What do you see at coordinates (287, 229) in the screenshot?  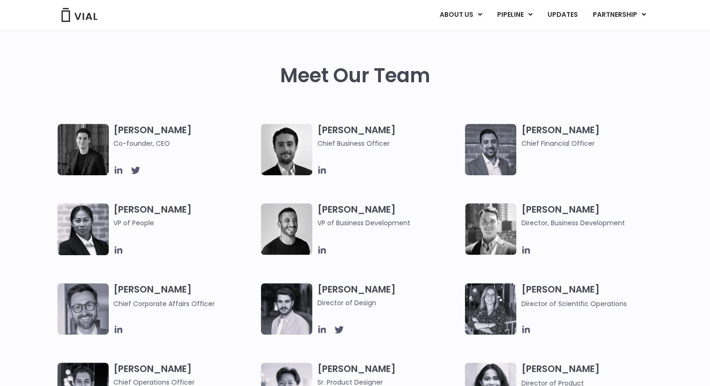 I see `img: A black and white photo of a man smiling.` at bounding box center [287, 229].